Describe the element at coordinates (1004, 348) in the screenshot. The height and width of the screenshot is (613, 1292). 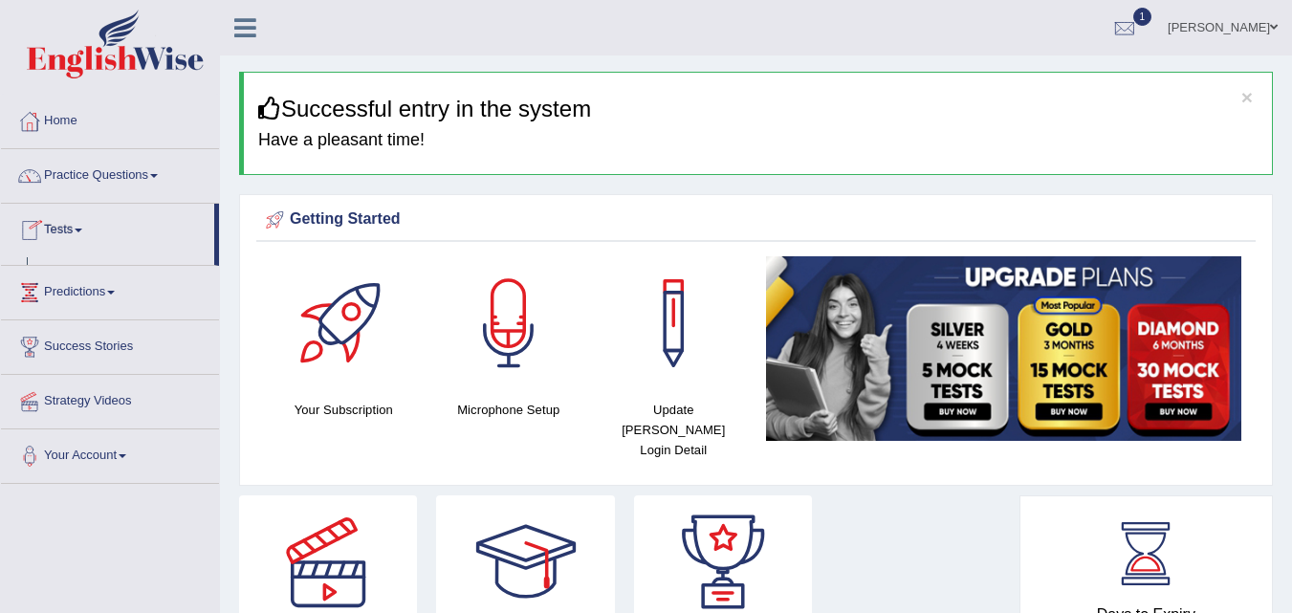
I see `img: small5.jpg` at that location.